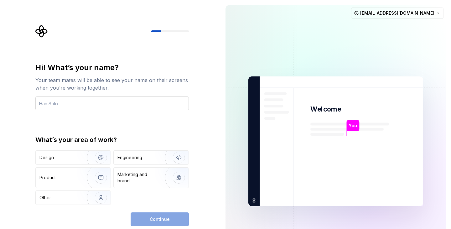 The image size is (451, 229). Describe the element at coordinates (130, 158) in the screenshot. I see `div: Engineering` at that location.